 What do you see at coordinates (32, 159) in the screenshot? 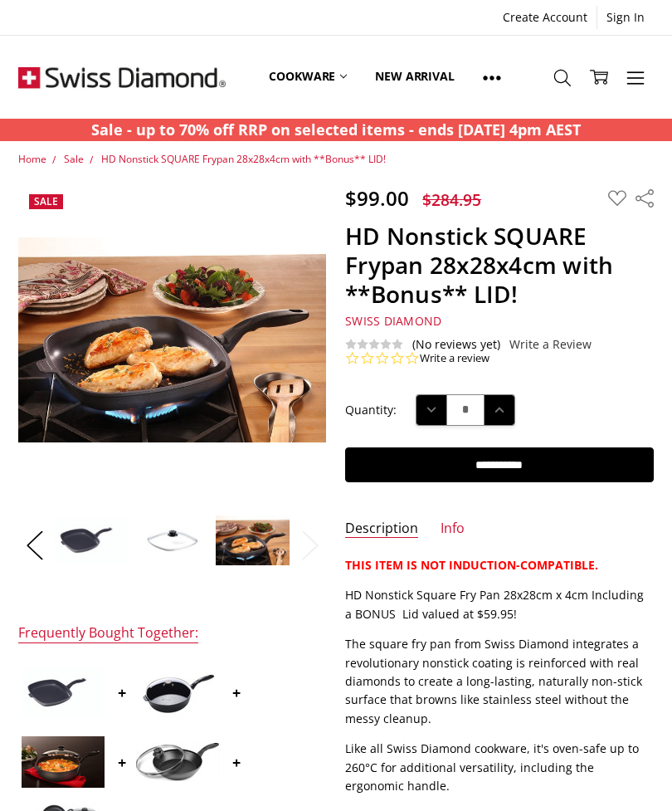
I see `span: Home` at bounding box center [32, 159].